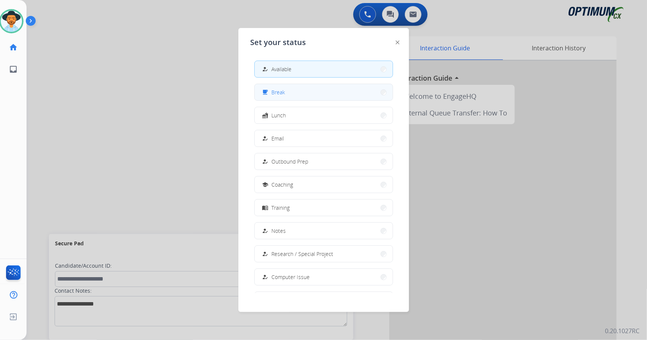 The width and height of the screenshot is (647, 340). I want to click on span: Outbound Prep, so click(290, 161).